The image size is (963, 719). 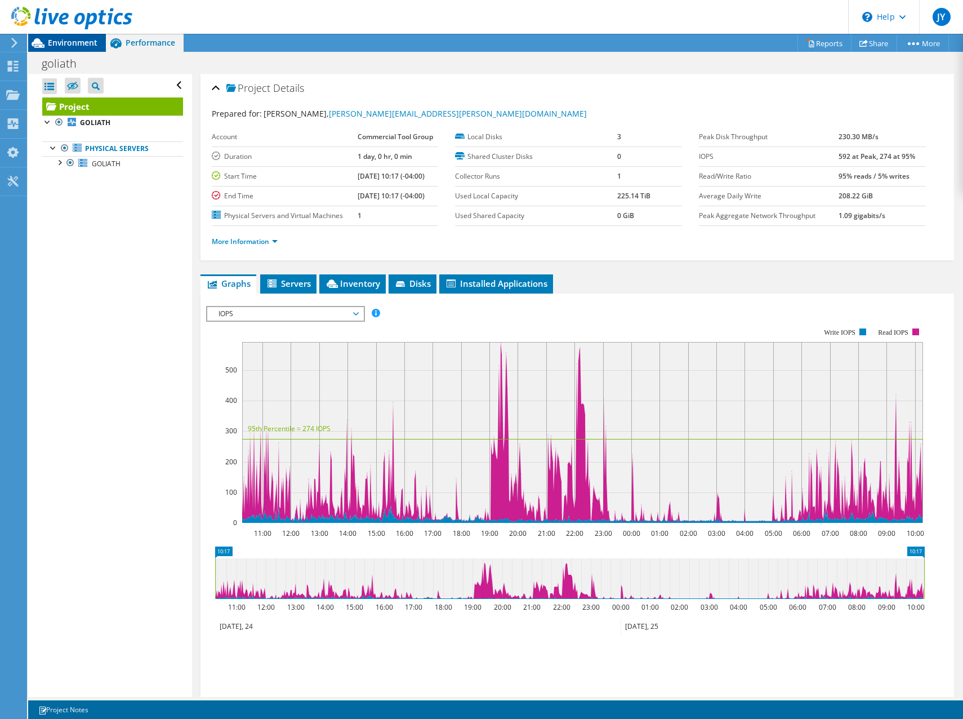 I want to click on text: 500, so click(x=231, y=369).